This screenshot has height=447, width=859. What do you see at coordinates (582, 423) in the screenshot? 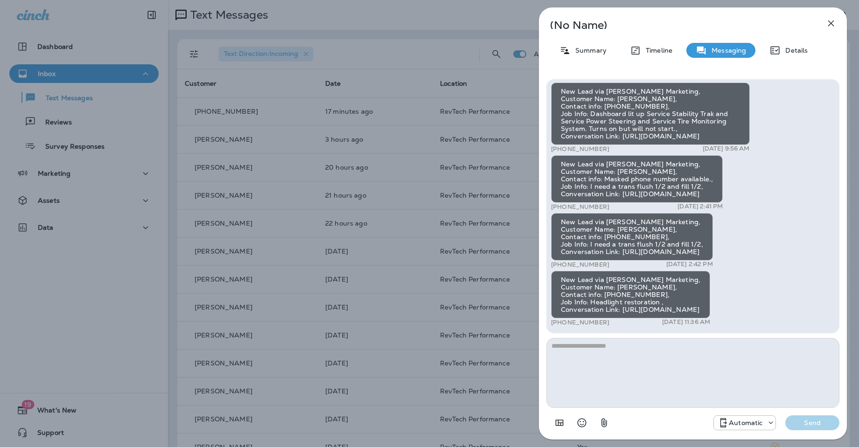
I see `button: Select an emoji` at bounding box center [582, 423].